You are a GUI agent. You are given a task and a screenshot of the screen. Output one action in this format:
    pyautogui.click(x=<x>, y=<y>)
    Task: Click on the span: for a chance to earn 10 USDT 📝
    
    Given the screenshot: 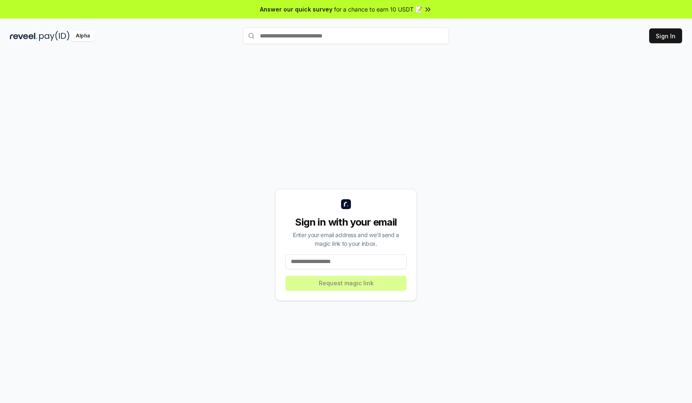 What is the action you would take?
    pyautogui.click(x=378, y=9)
    